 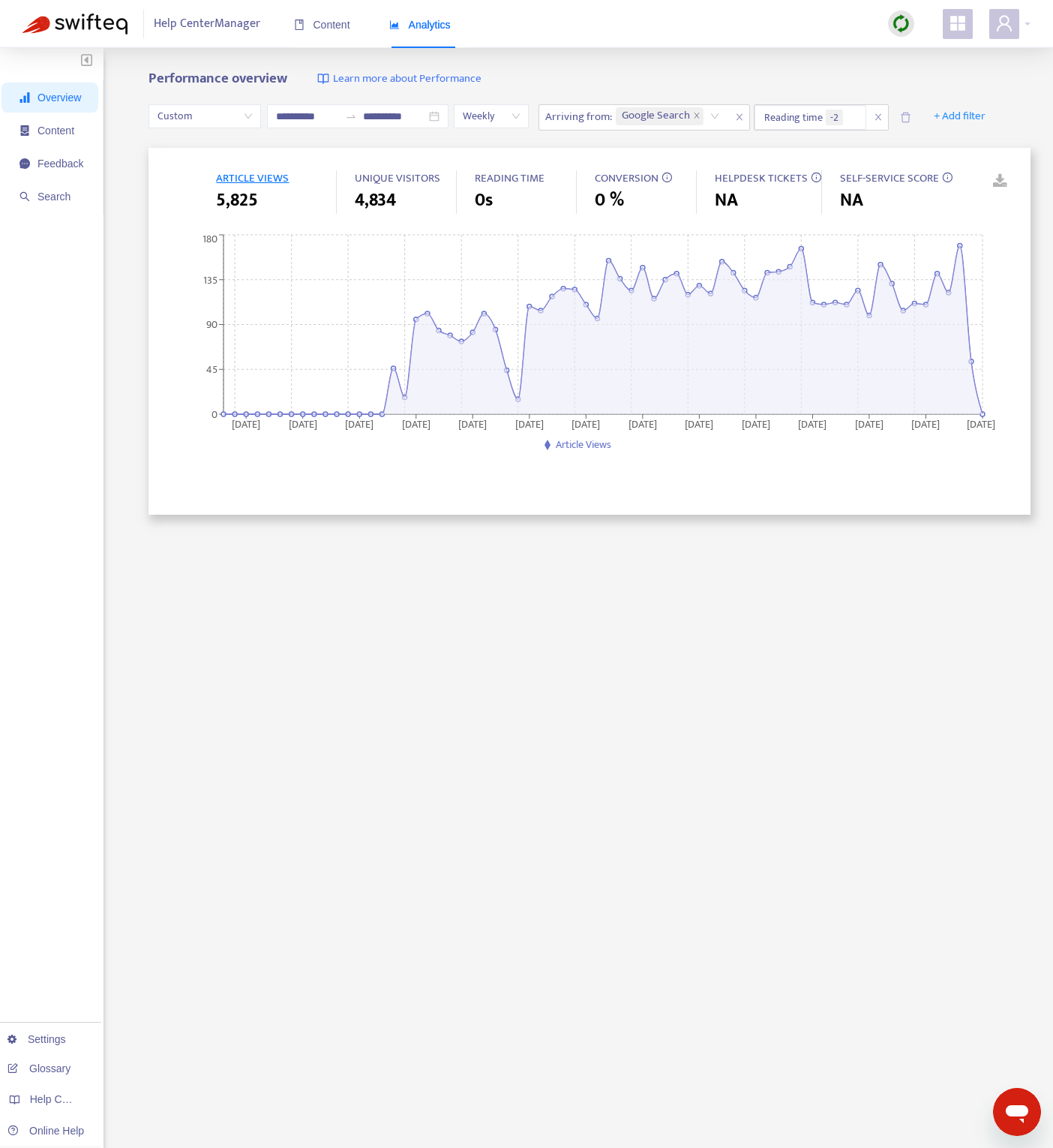 What do you see at coordinates (212, 369) in the screenshot?
I see `tspan: 45` at bounding box center [212, 369].